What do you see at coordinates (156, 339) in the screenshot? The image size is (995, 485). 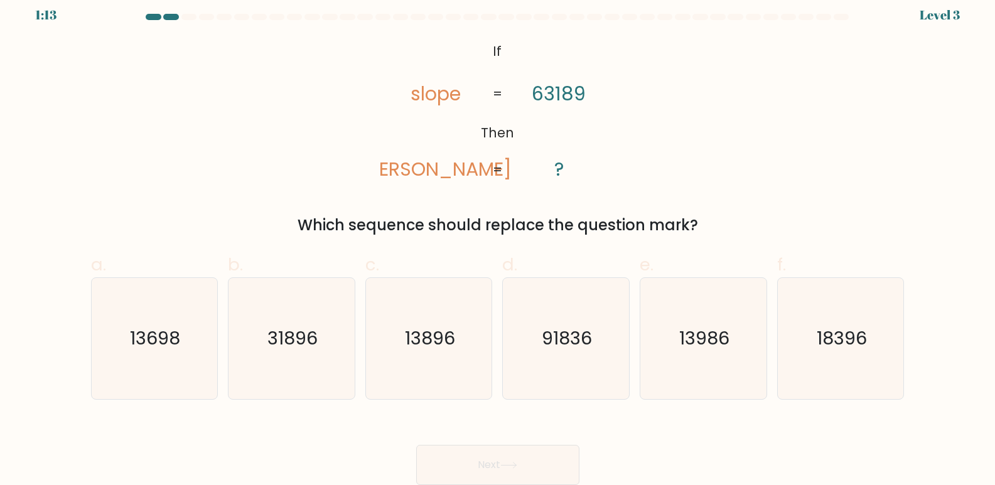 I see `text: 13698` at bounding box center [156, 339].